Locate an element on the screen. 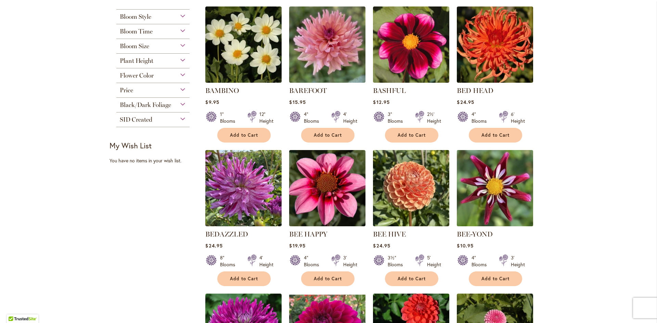 The width and height of the screenshot is (657, 323). span: SID Created is located at coordinates (136, 120).